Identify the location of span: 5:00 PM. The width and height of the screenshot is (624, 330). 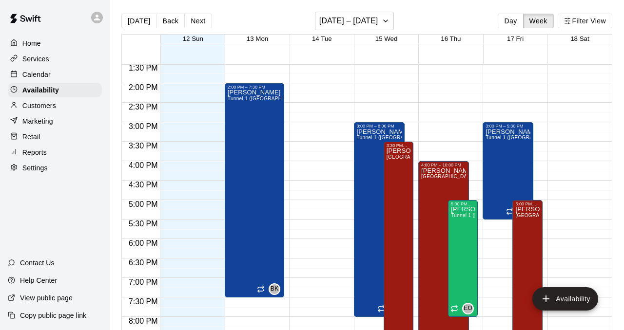
(143, 204).